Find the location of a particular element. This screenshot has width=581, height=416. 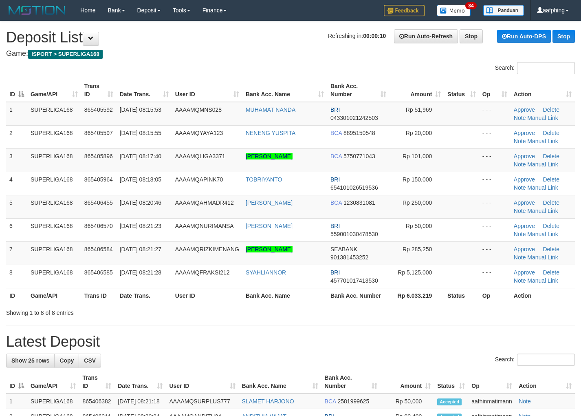

span: Copy 2581999625 to clipboard is located at coordinates (353, 401).